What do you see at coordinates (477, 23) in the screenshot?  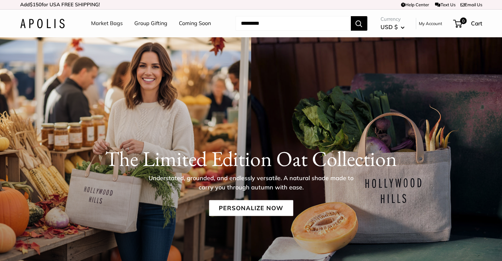 I see `span: Cart` at bounding box center [477, 23].